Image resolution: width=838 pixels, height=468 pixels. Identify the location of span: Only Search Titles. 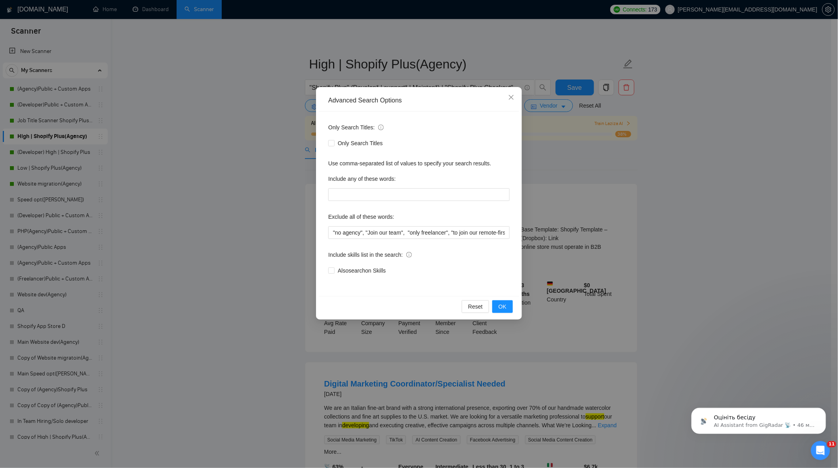
(360, 143).